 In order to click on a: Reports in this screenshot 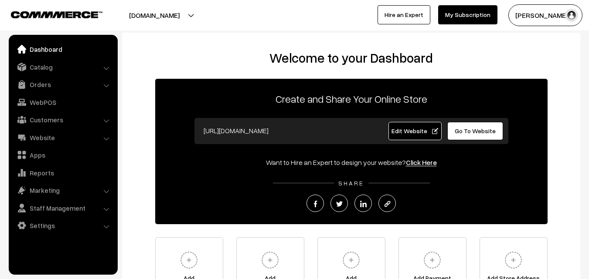, I will do `click(63, 173)`.